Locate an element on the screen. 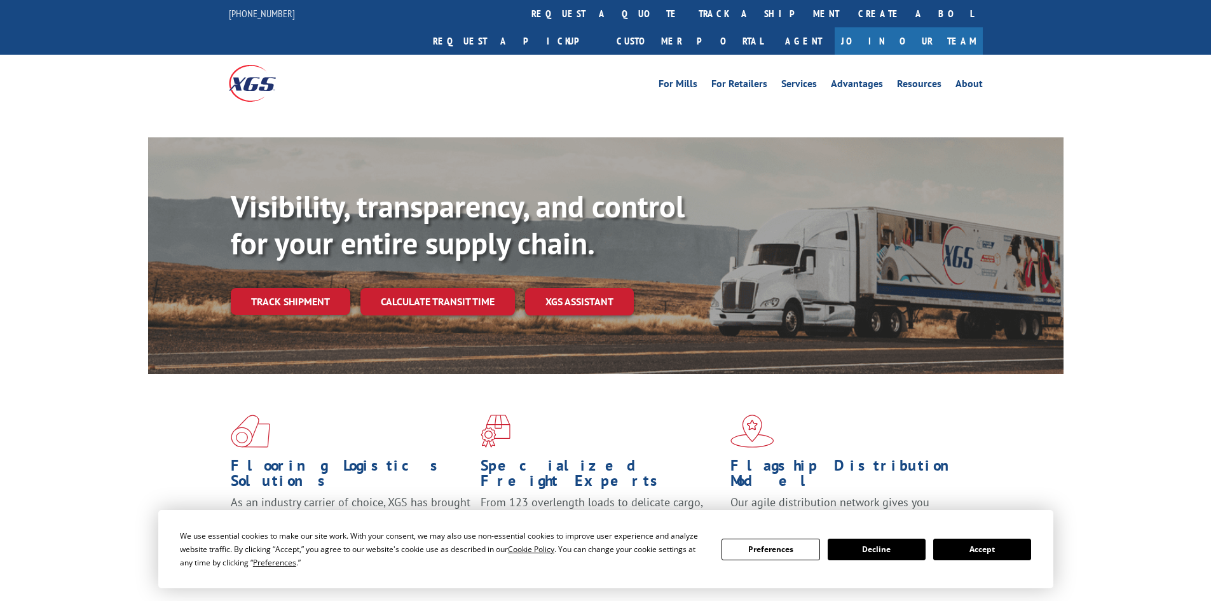 The width and height of the screenshot is (1211, 601). div: We use essential cookies to make our site work. With your consent, we may also use non-essential ... is located at coordinates (443, 548).